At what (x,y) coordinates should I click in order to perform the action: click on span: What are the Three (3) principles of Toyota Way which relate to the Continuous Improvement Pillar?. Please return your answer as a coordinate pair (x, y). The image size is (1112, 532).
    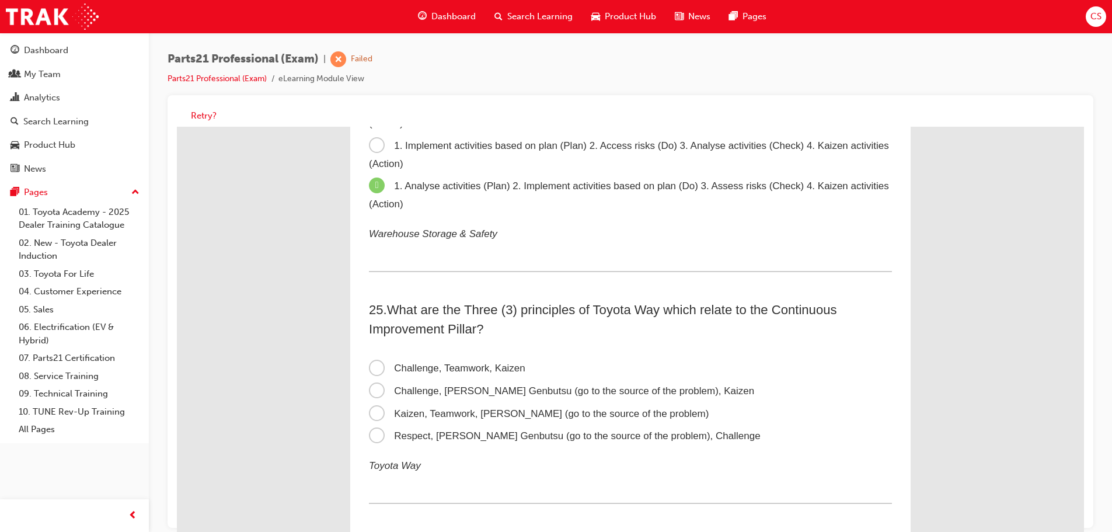
    Looking at the image, I should click on (426, 193).